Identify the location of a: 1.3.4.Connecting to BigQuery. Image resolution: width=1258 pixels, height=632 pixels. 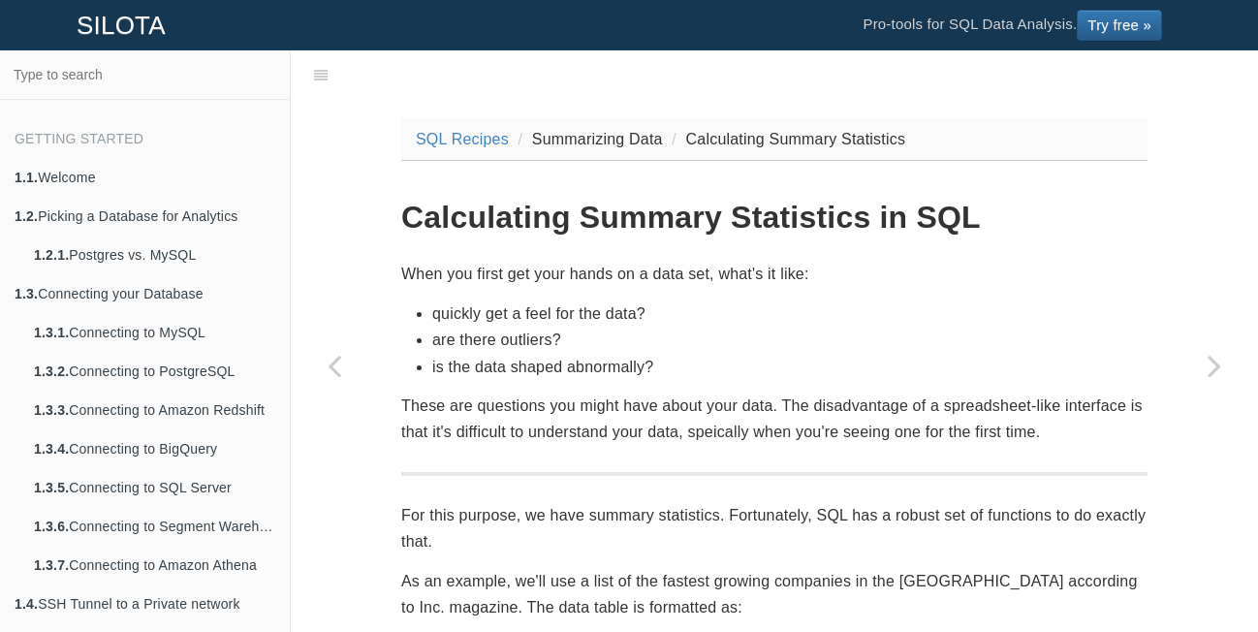
(154, 449).